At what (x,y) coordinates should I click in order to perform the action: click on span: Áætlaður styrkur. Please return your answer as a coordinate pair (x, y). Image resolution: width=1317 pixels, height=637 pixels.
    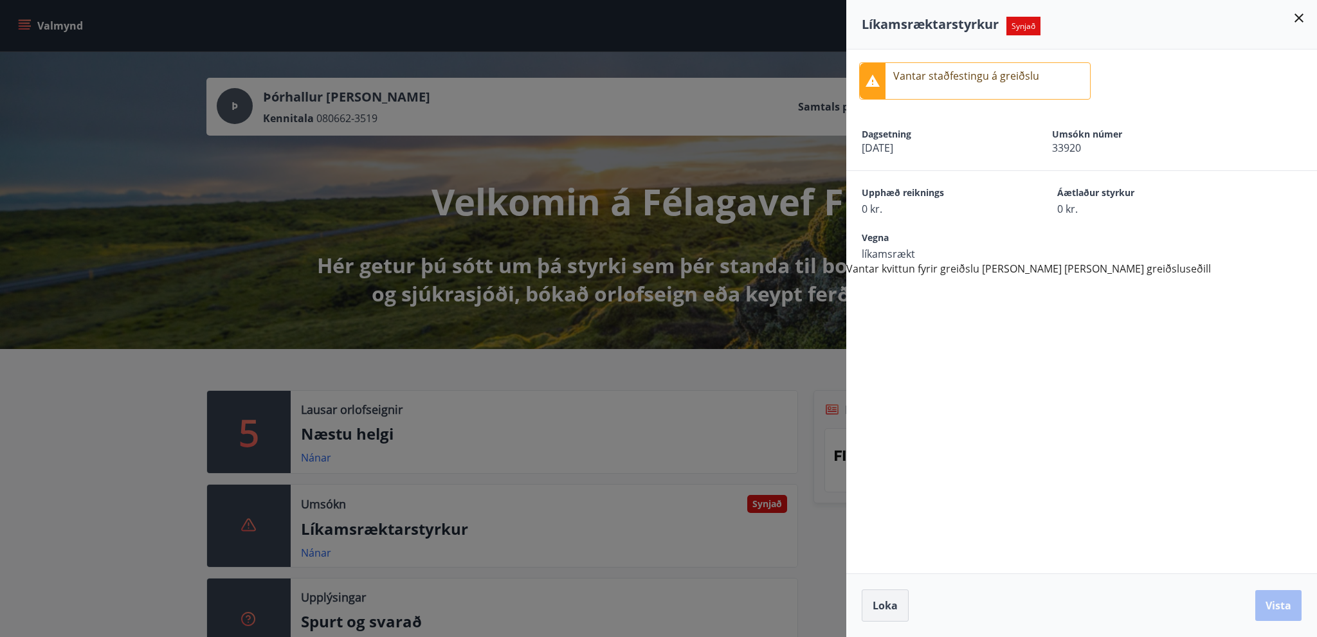
    Looking at the image, I should click on (1132, 194).